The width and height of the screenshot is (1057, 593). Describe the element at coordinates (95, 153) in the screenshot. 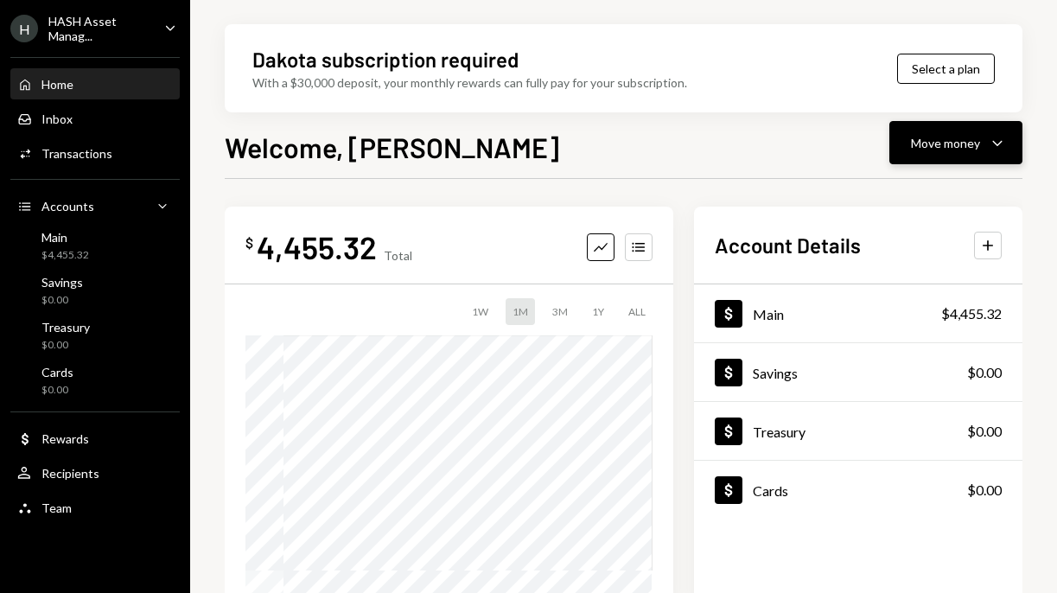

I see `a: Transactions` at that location.